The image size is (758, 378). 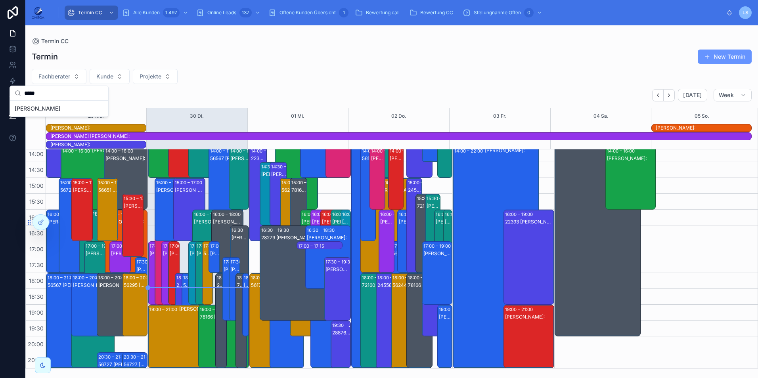 I want to click on span: Bewertung CC, so click(x=437, y=13).